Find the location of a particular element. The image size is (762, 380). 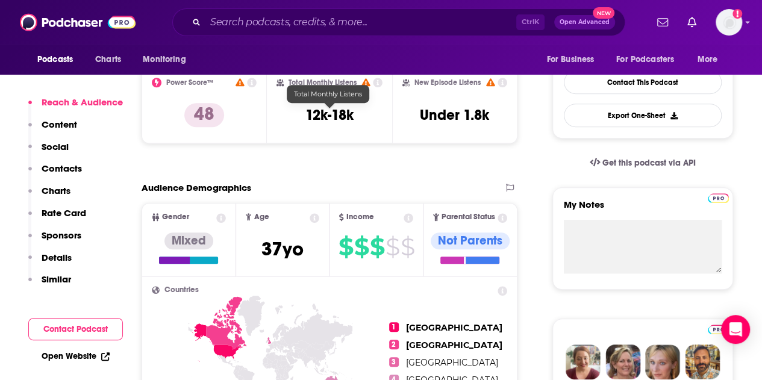

button: Contacts is located at coordinates (55, 173).